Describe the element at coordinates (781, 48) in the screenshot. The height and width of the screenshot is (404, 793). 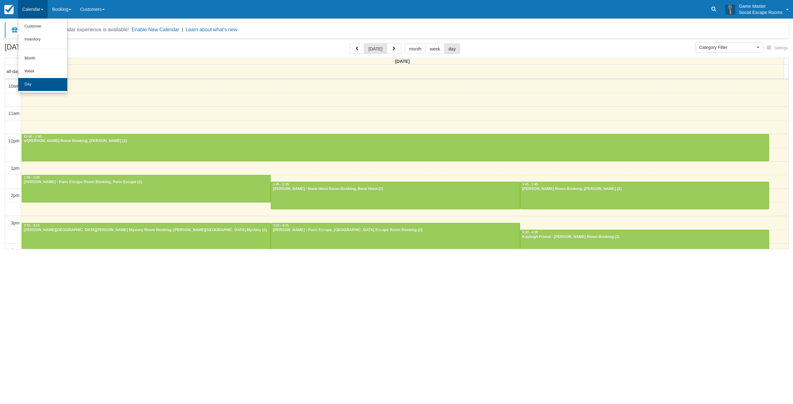
I see `span: Settings` at that location.